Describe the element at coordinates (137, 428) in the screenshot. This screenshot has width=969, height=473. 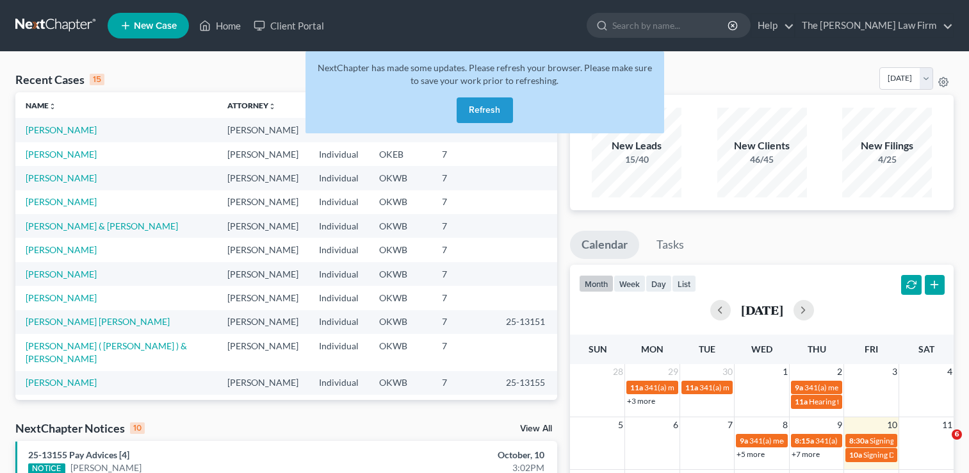
I see `div: 10` at that location.